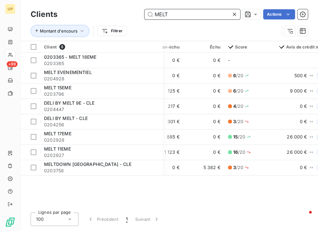 The image size is (318, 231). Describe the element at coordinates (298, 91) in the screenshot. I see `span: 9 000 €` at that location.